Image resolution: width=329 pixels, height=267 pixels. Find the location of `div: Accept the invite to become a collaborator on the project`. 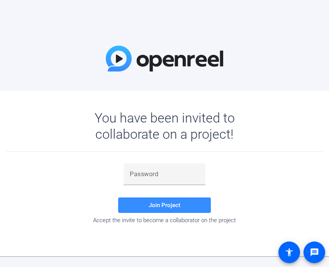

div: Accept the invite to become a collaborator on the project is located at coordinates (164, 220).